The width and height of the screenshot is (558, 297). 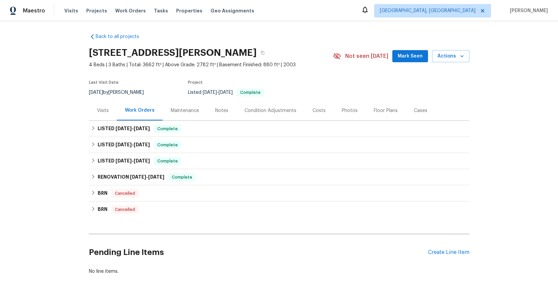 I want to click on span: Maestro, so click(x=34, y=11).